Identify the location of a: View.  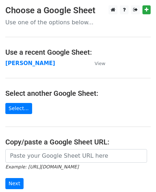
(96, 63).